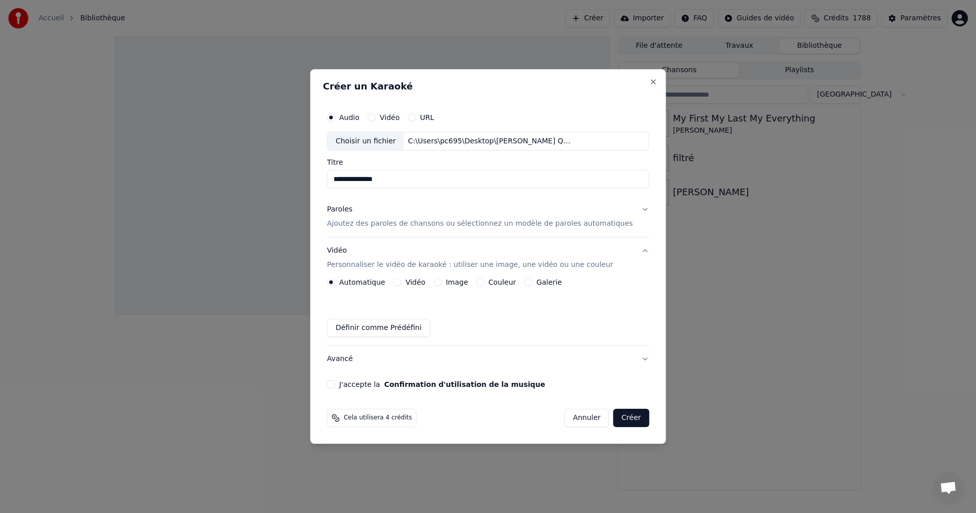 The width and height of the screenshot is (976, 513). I want to click on label: Titre, so click(488, 163).